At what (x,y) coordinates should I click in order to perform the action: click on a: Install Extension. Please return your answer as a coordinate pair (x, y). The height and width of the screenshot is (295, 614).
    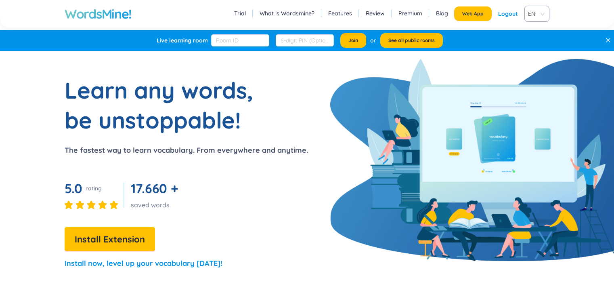
    Looking at the image, I should click on (110, 240).